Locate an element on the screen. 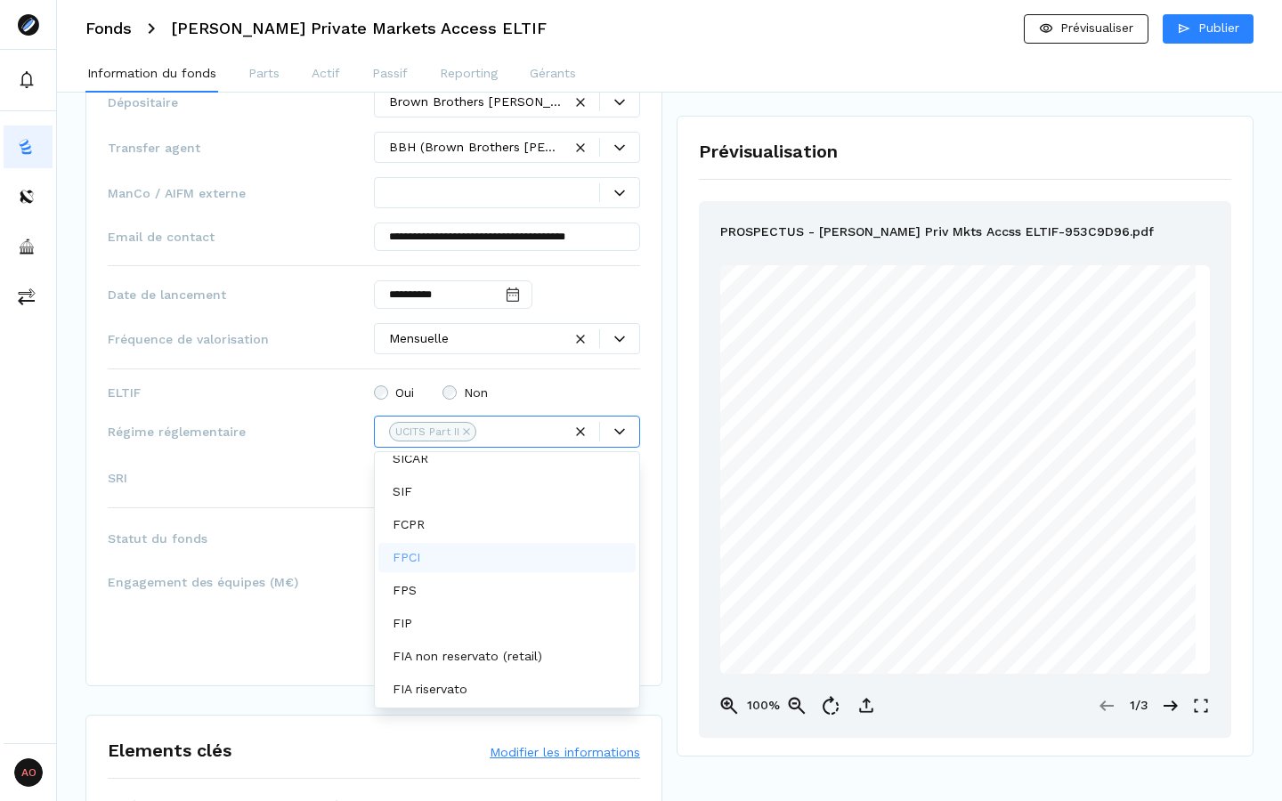 The image size is (1282, 801). div: UCITS Part II is located at coordinates (427, 432).